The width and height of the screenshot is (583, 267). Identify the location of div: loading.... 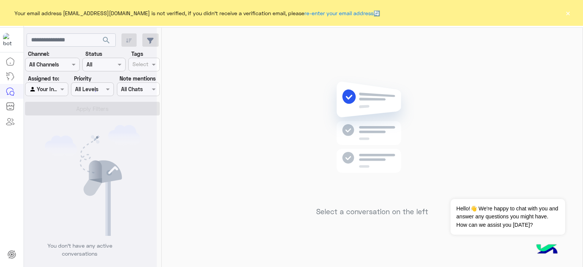
(90, 91).